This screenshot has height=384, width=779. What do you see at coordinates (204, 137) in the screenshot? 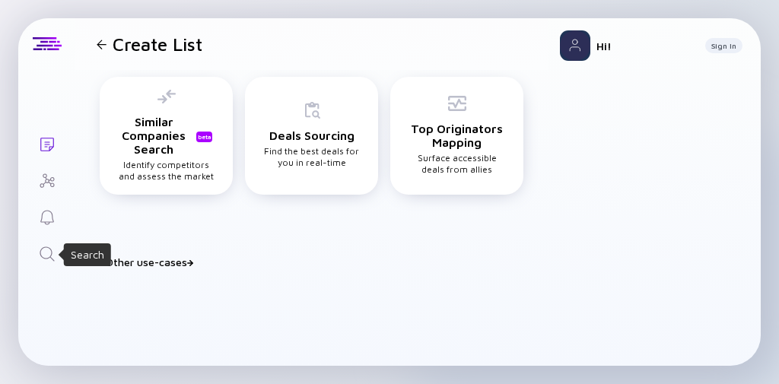
I see `div: beta` at bounding box center [204, 137].